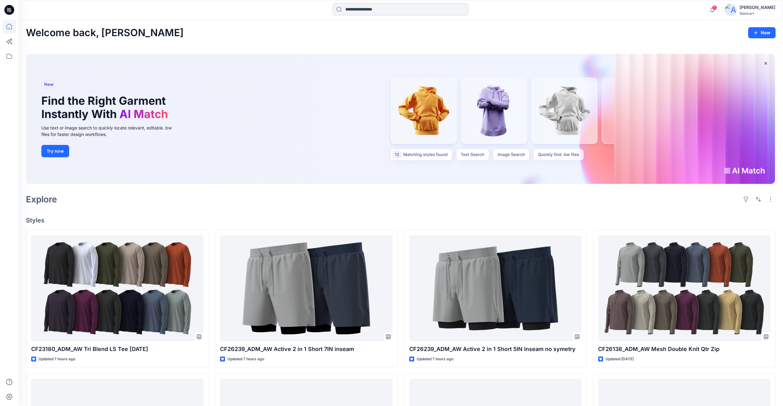  Describe the element at coordinates (55, 151) in the screenshot. I see `a: Try now` at that location.